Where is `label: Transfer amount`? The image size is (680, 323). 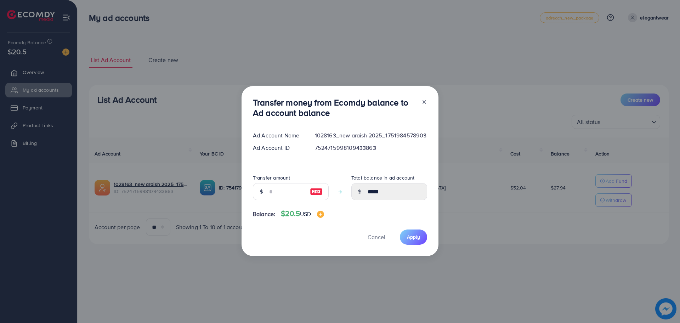
label: Transfer amount is located at coordinates (271, 178).